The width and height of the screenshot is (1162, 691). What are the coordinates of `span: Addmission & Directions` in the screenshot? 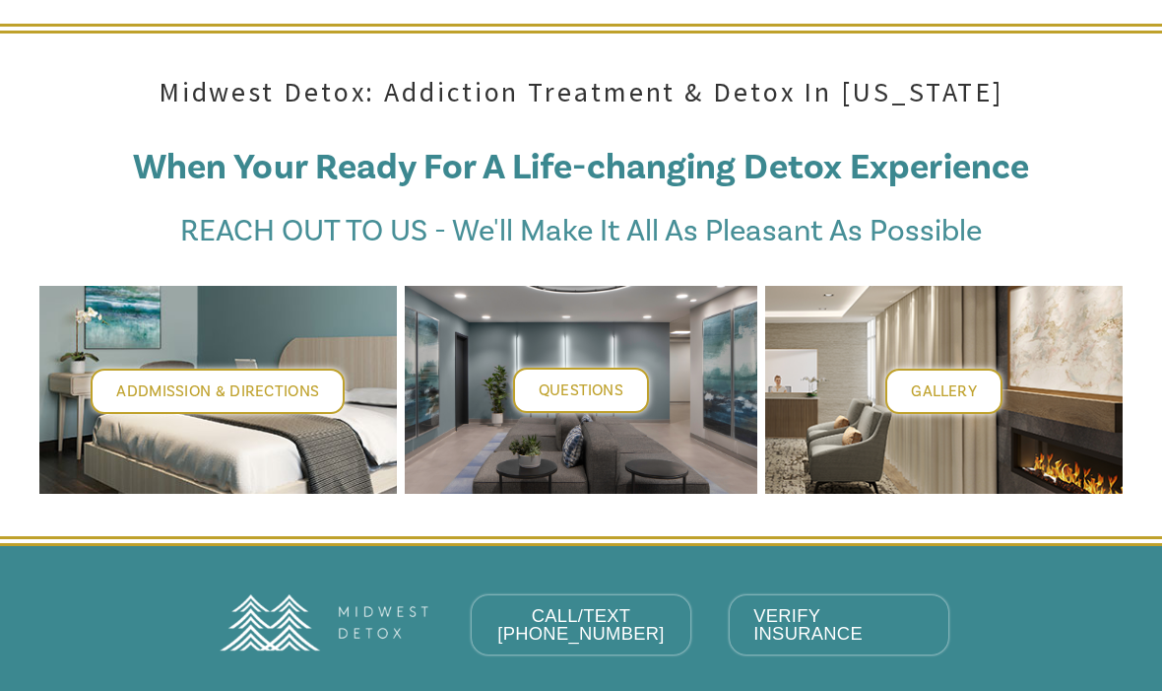 It's located at (218, 391).